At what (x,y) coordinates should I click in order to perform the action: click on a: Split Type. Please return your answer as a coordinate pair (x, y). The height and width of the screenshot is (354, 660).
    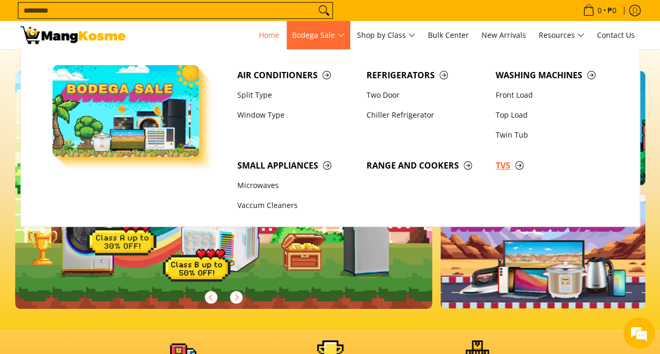
    Looking at the image, I should click on (297, 95).